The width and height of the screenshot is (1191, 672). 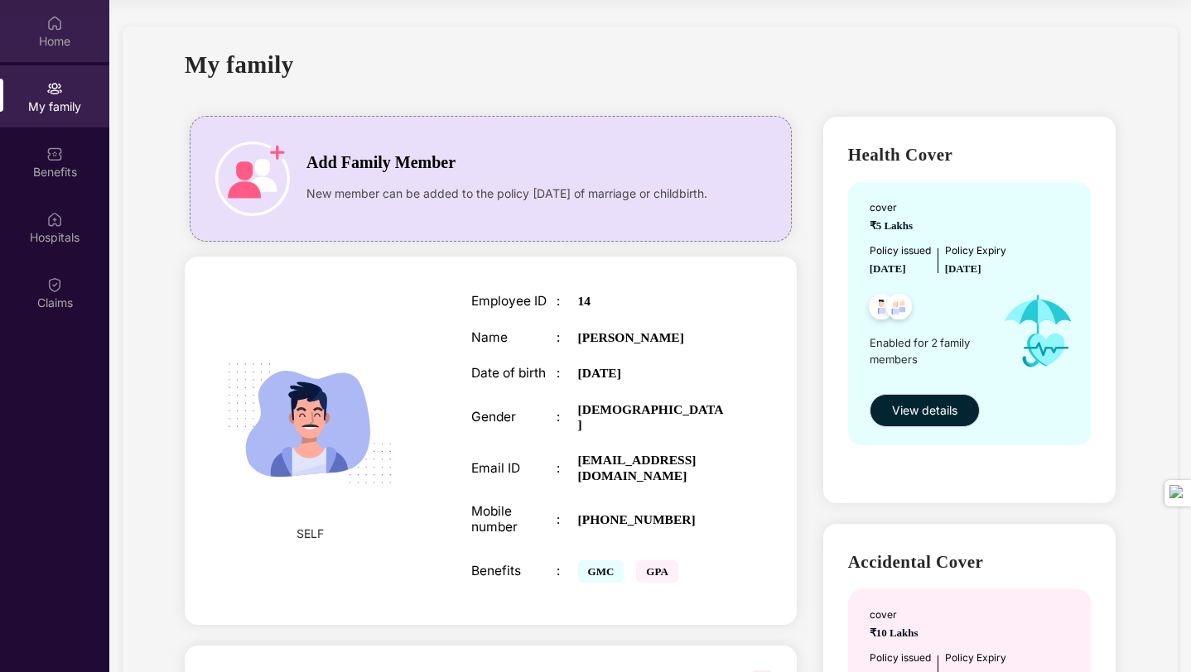 I want to click on h2: Accidental Cover, so click(x=969, y=562).